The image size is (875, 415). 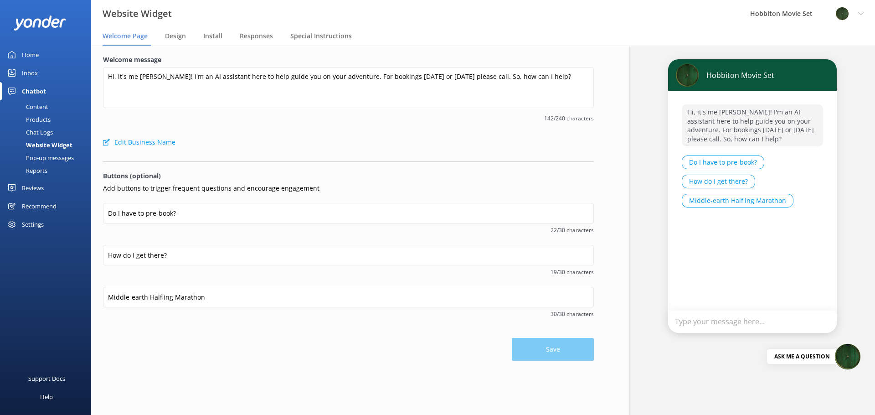 What do you see at coordinates (27, 107) in the screenshot?
I see `div: Content` at bounding box center [27, 107].